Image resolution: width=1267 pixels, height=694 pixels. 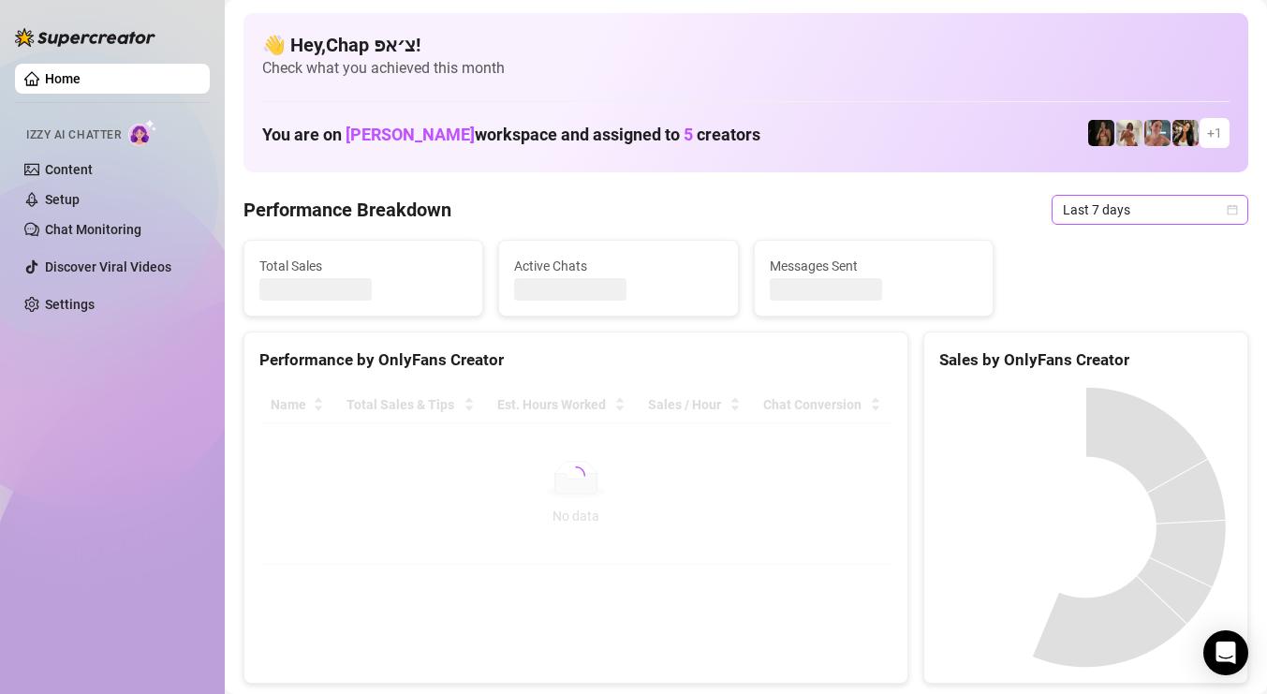 What do you see at coordinates (63, 79) in the screenshot?
I see `a: Home` at bounding box center [63, 79].